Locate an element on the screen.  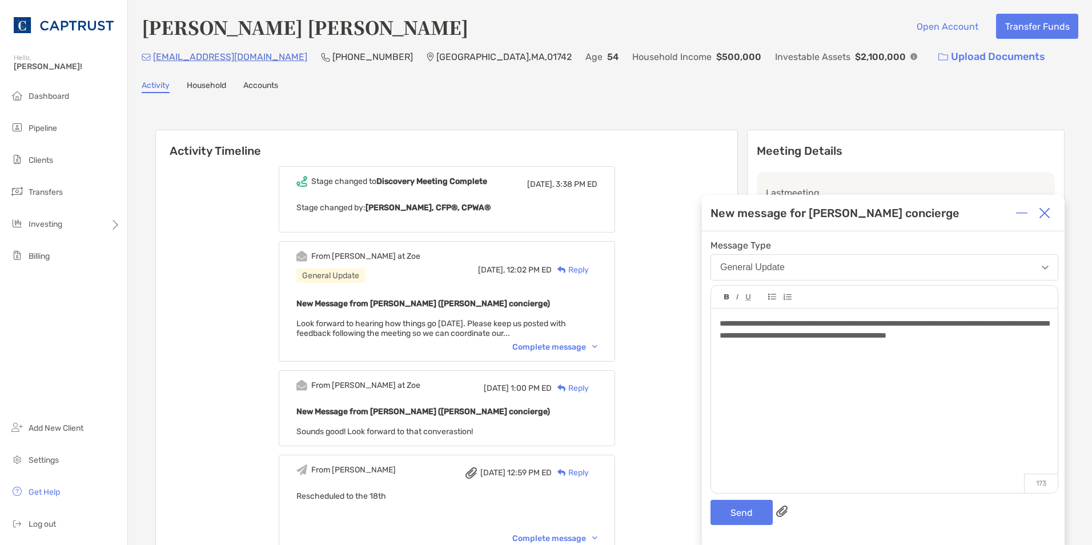
p: $500,000 is located at coordinates (738, 57).